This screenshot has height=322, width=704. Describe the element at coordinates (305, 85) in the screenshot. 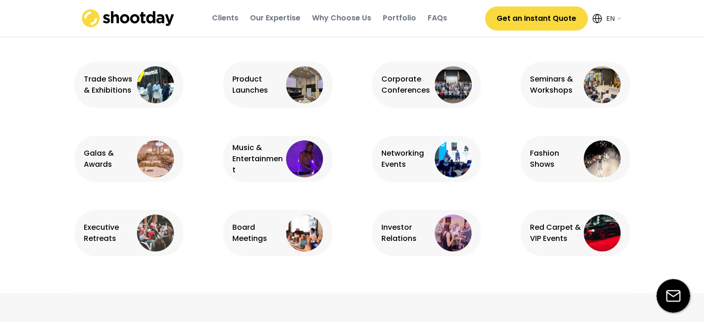

I see `img: product%20launches%403x.webp` at that location.